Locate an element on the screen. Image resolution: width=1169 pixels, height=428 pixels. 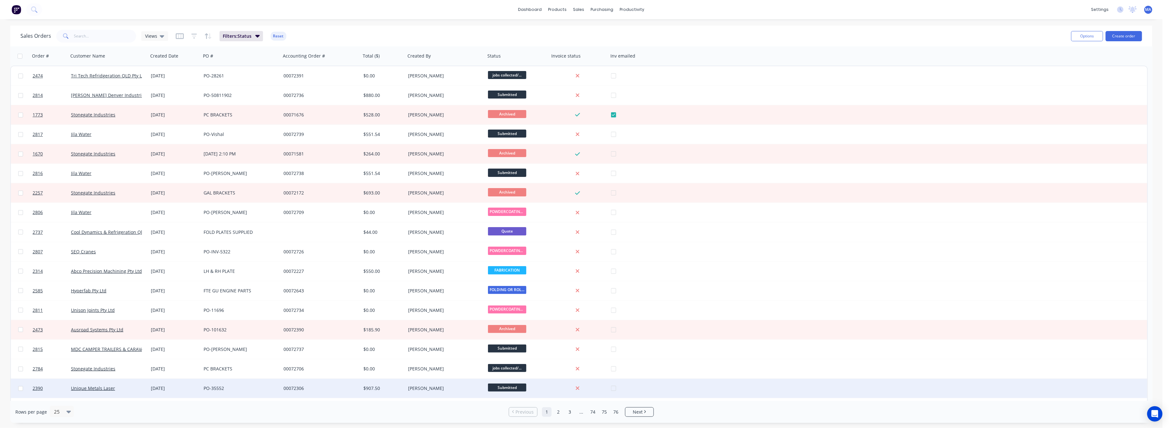
div: 00072643 is located at coordinates (319, 290).